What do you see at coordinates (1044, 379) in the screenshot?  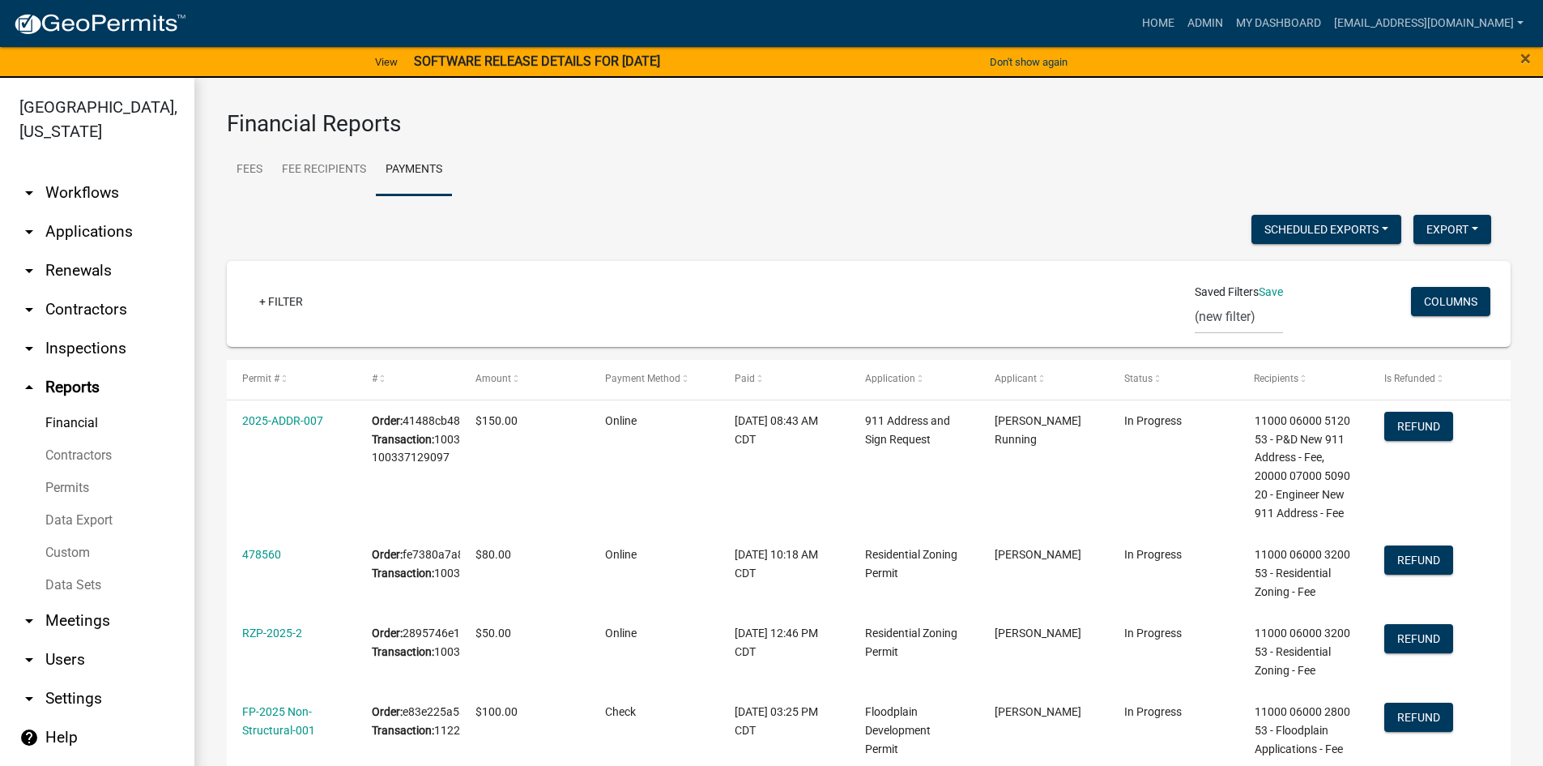 I see `datatable-header-cell: Applicant` at bounding box center [1044, 379].